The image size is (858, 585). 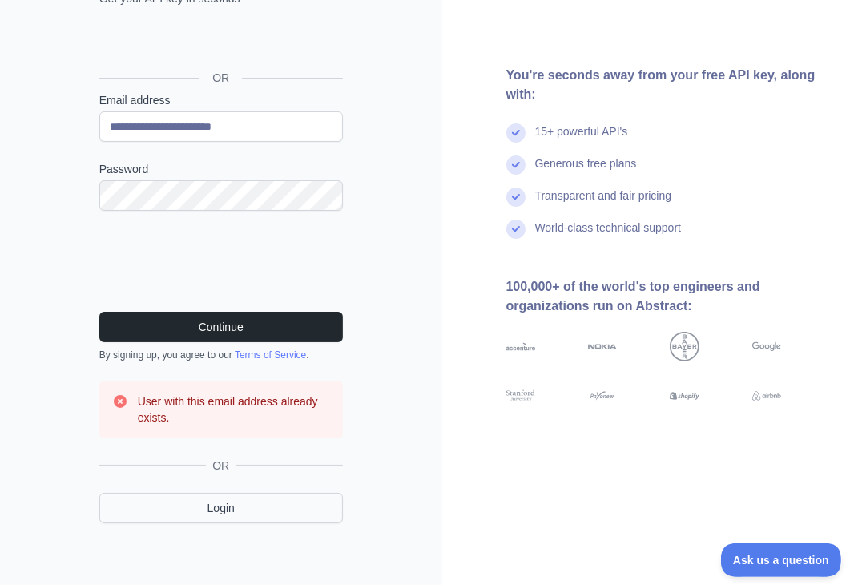 I want to click on img: airbnb, so click(x=767, y=396).